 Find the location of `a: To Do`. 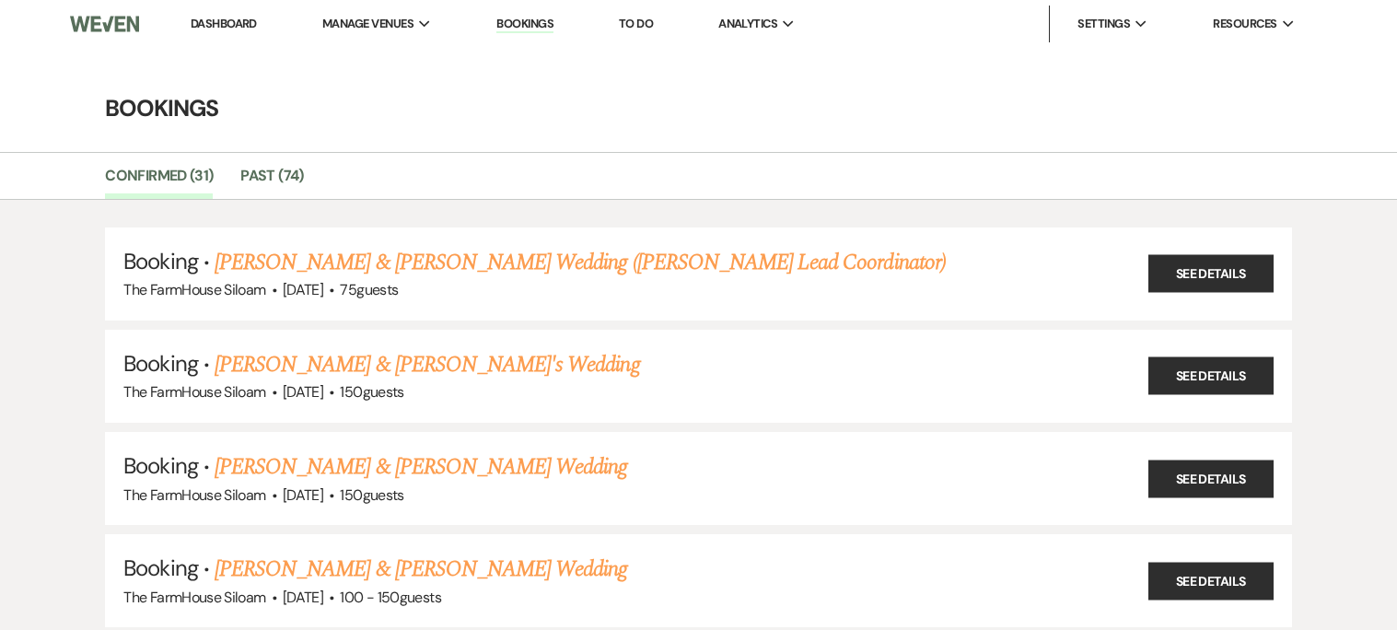

a: To Do is located at coordinates (635, 23).